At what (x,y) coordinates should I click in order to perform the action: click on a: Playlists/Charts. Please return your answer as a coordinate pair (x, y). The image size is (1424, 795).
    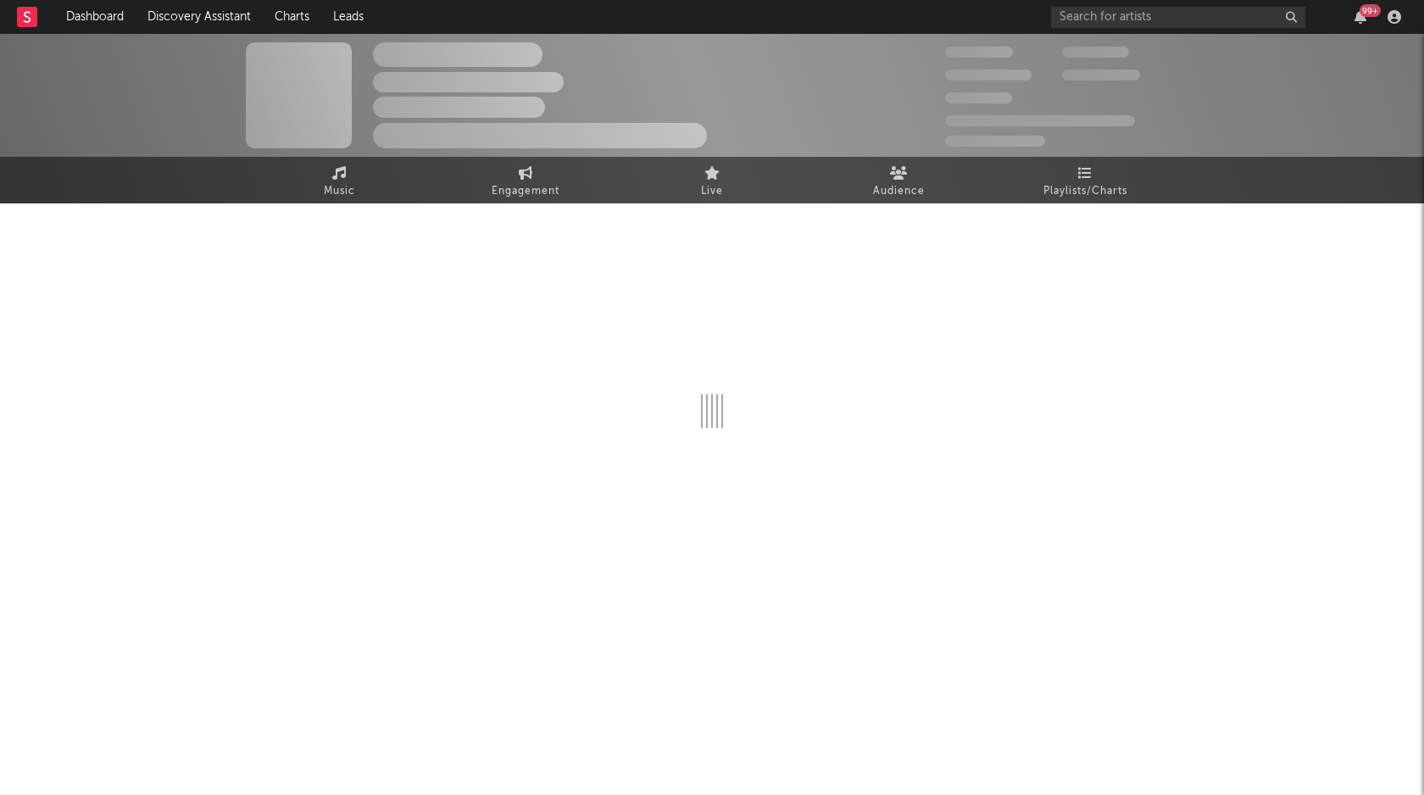
    Looking at the image, I should click on (1085, 180).